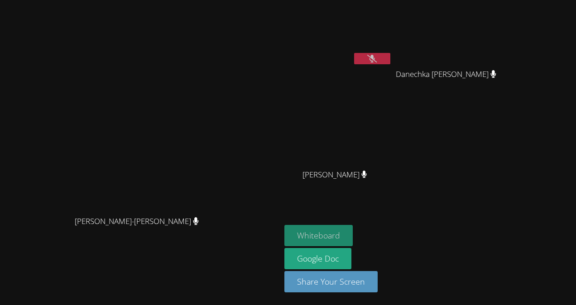 This screenshot has height=305, width=576. I want to click on a: Google Doc, so click(318, 259).